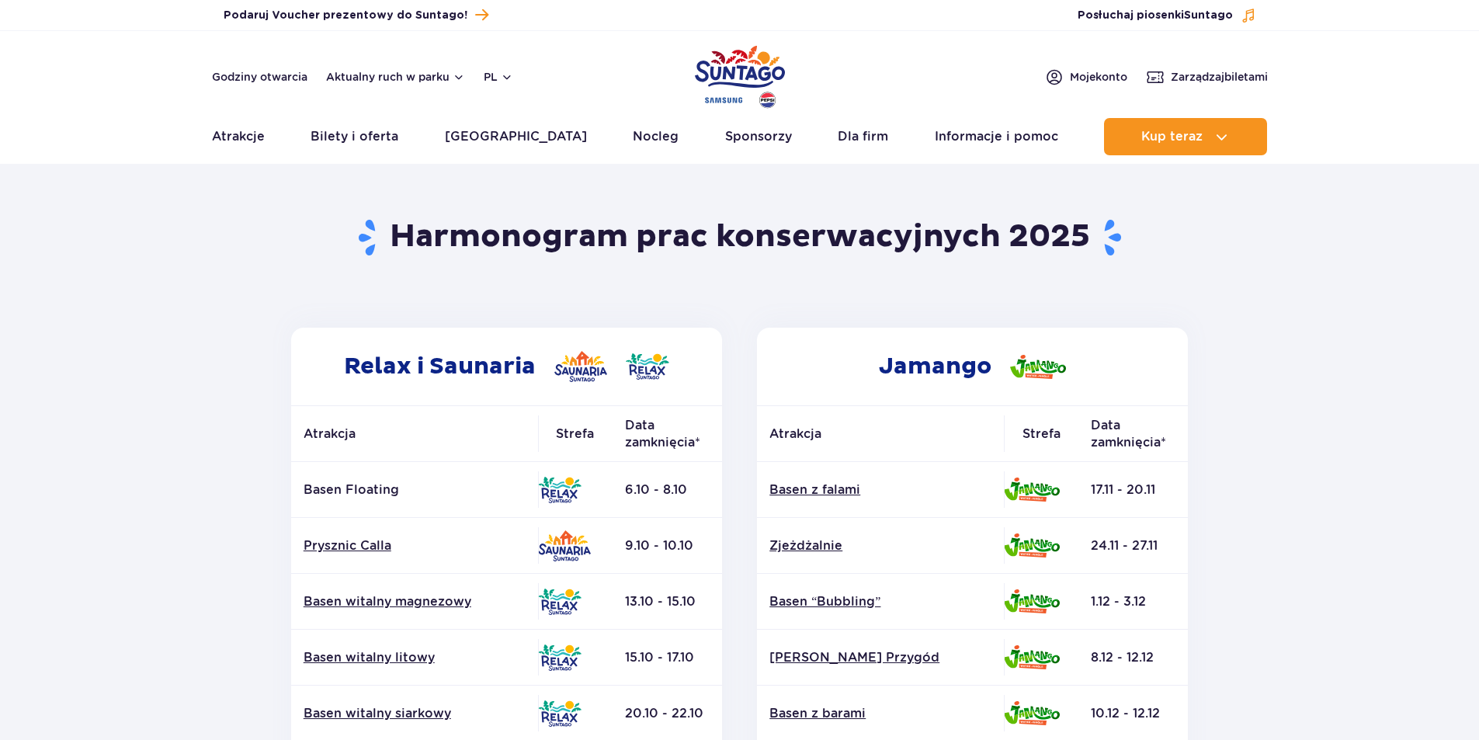 Image resolution: width=1479 pixels, height=740 pixels. Describe the element at coordinates (655, 137) in the screenshot. I see `a: Nocleg` at that location.